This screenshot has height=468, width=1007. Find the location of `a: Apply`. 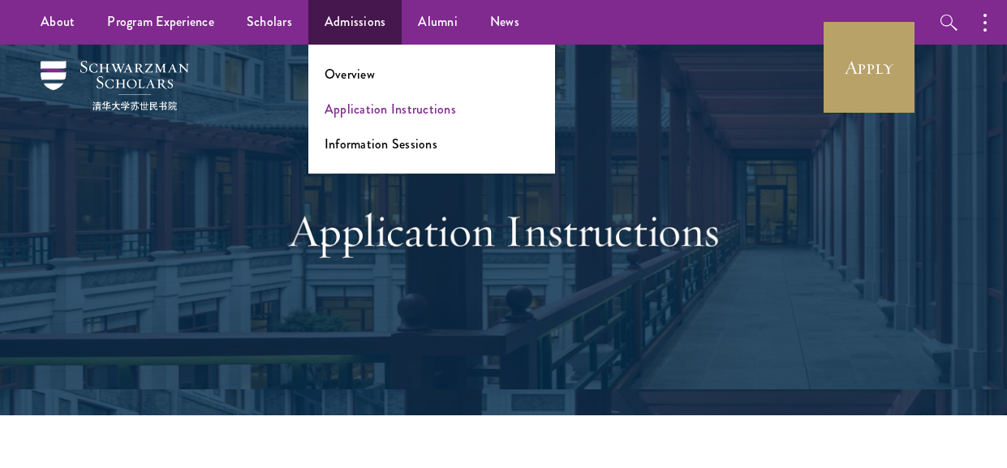

a: Apply is located at coordinates (869, 67).